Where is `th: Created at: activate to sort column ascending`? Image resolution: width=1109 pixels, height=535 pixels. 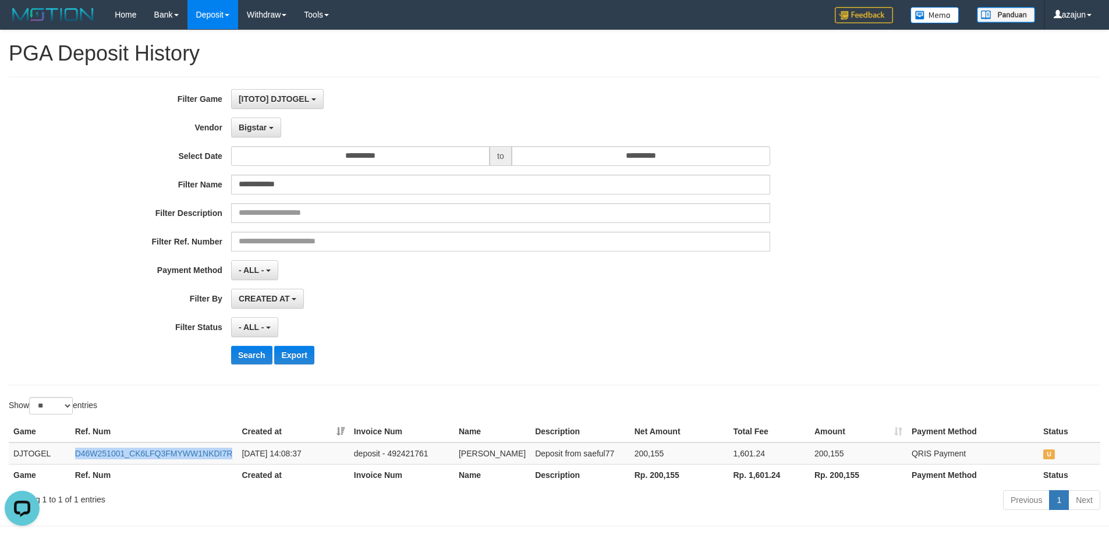 th: Created at: activate to sort column ascending is located at coordinates (293, 431).